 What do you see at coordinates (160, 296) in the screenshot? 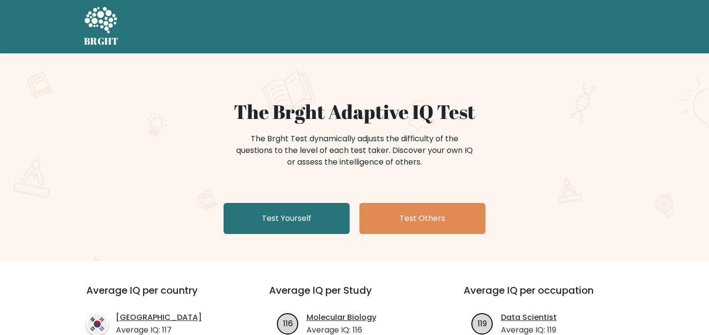
I see `h3: Average IQ per country` at bounding box center [160, 296].